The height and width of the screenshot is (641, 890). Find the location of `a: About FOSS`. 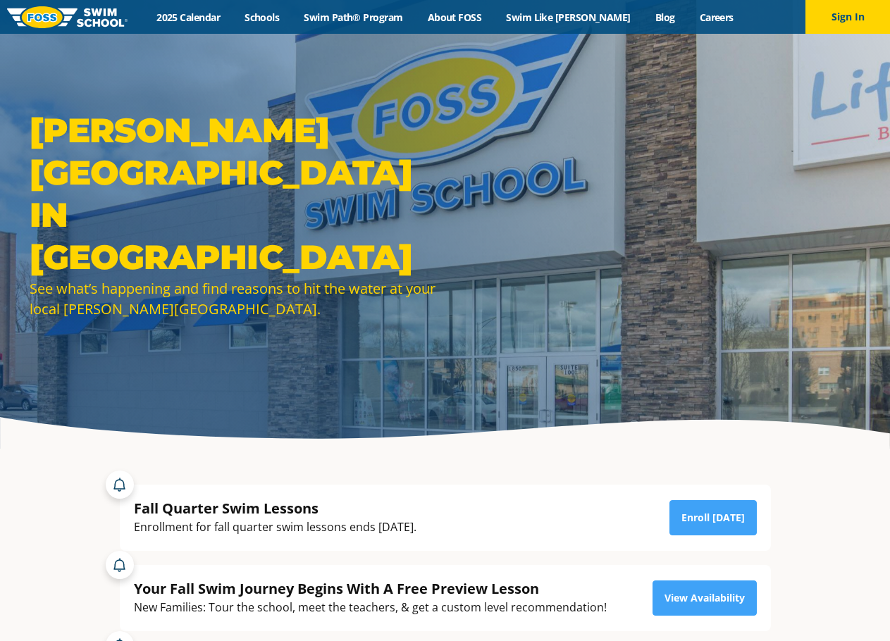

a: About FOSS is located at coordinates (455, 17).